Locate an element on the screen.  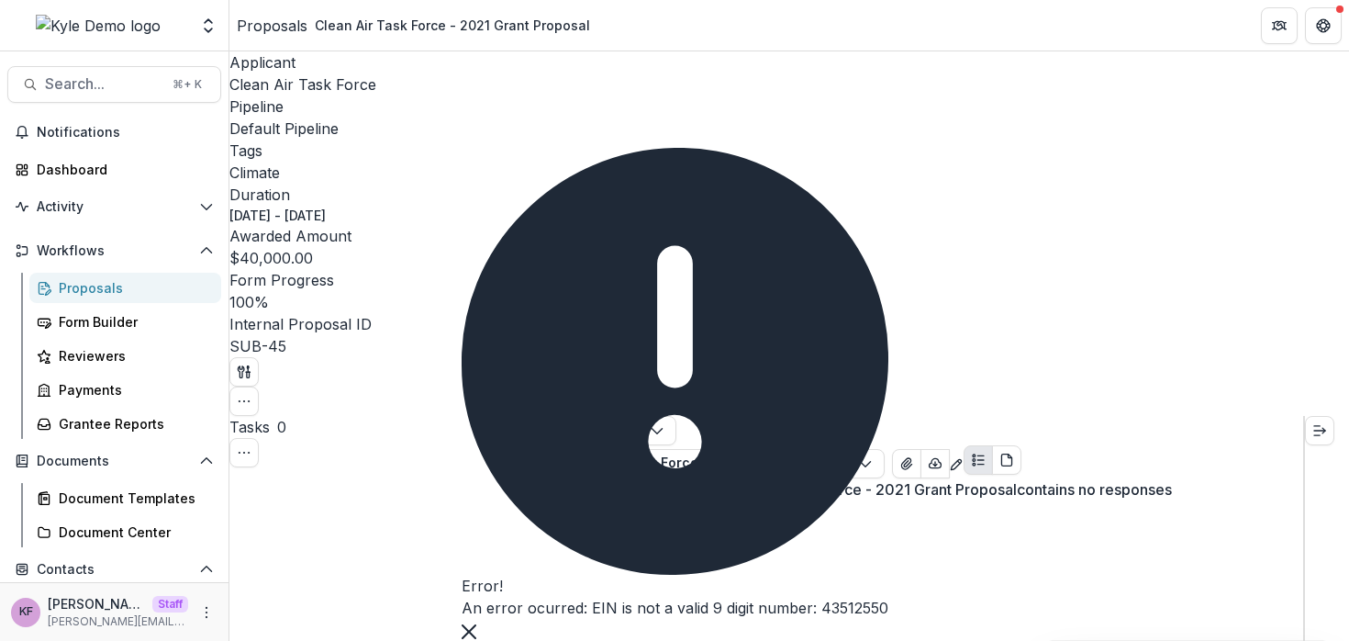
button: Toggle View Cancelled Tasks is located at coordinates (244, 453).